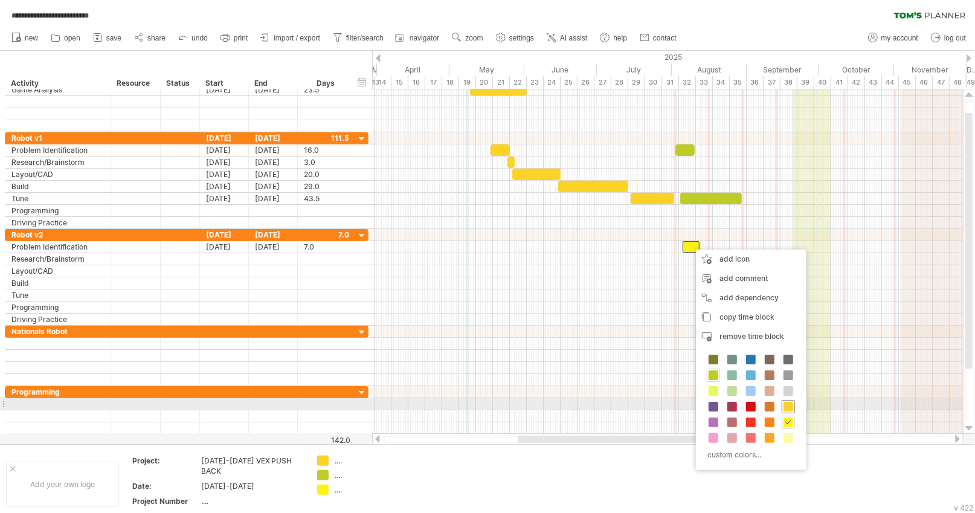 Image resolution: width=975 pixels, height=513 pixels. What do you see at coordinates (501, 82) in the screenshot?
I see `div: 21` at bounding box center [501, 82].